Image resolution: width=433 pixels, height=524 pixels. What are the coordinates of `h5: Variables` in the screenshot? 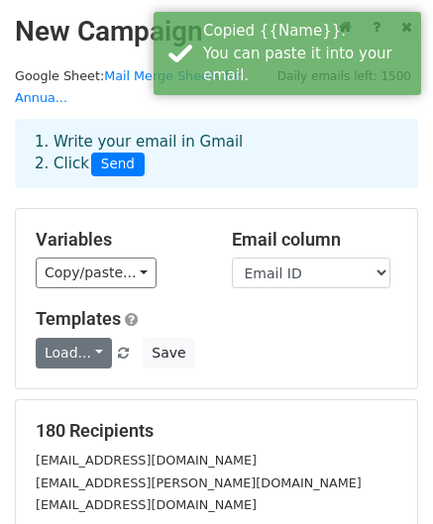 It's located at (119, 240).